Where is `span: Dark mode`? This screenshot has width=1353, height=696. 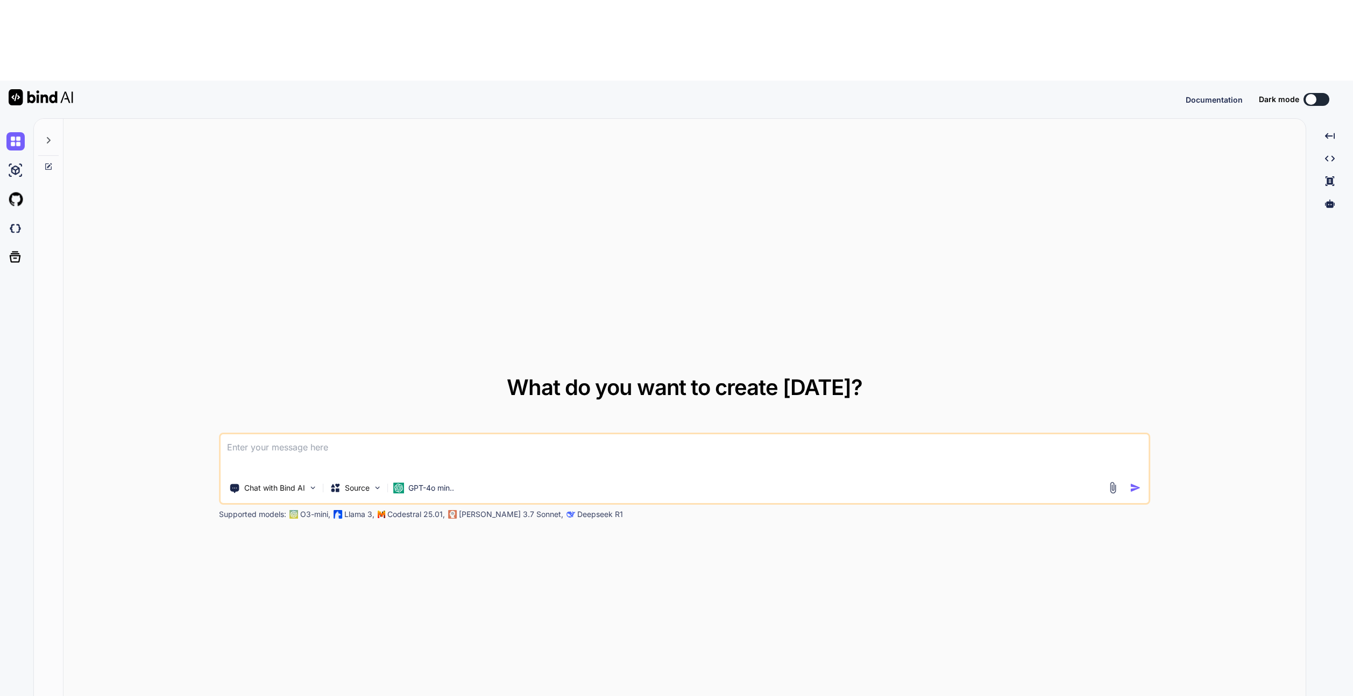 span: Dark mode is located at coordinates (1278, 99).